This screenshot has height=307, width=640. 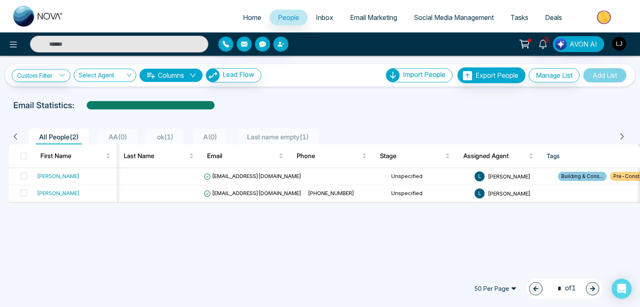 What do you see at coordinates (193, 75) in the screenshot?
I see `span: down` at bounding box center [193, 75].